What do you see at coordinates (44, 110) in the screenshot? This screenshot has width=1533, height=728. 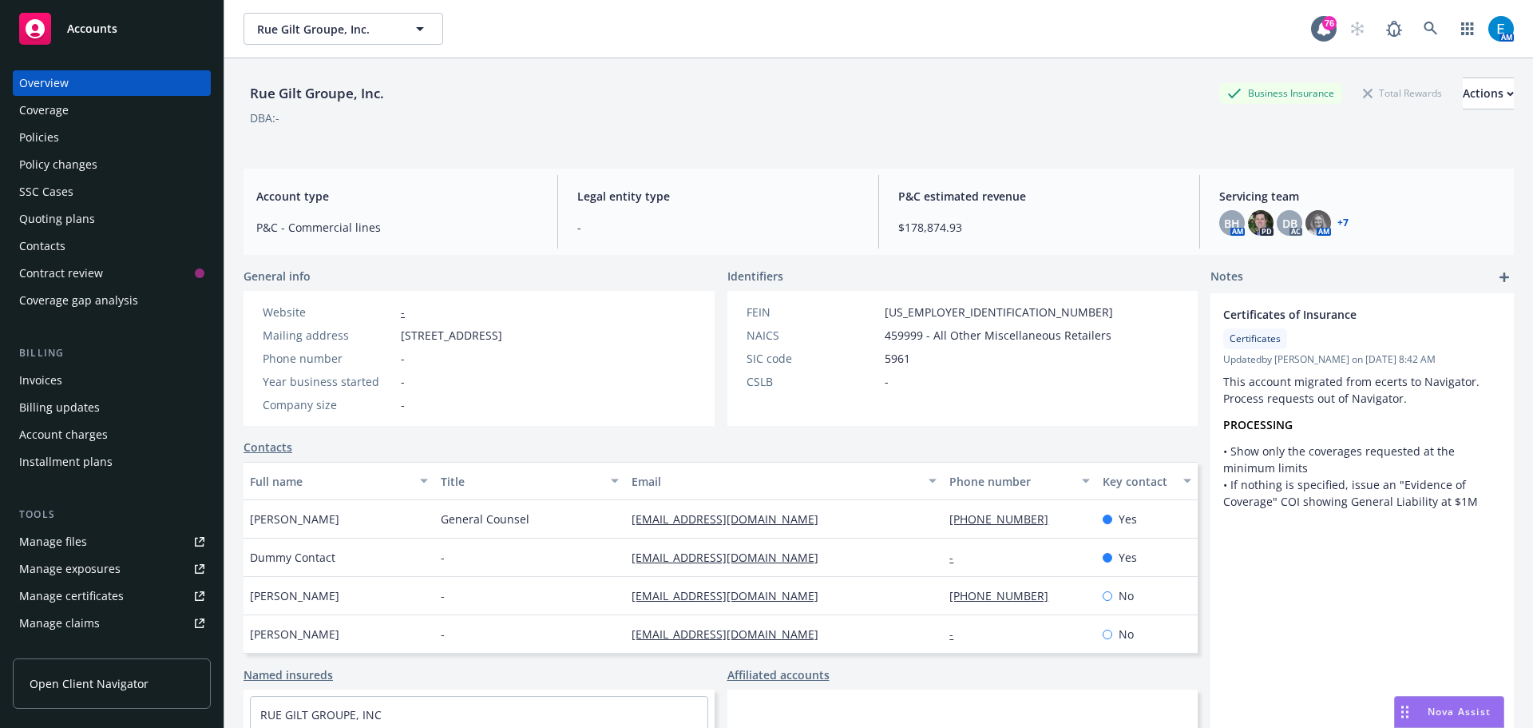 I see `div: Coverage` at bounding box center [44, 110].